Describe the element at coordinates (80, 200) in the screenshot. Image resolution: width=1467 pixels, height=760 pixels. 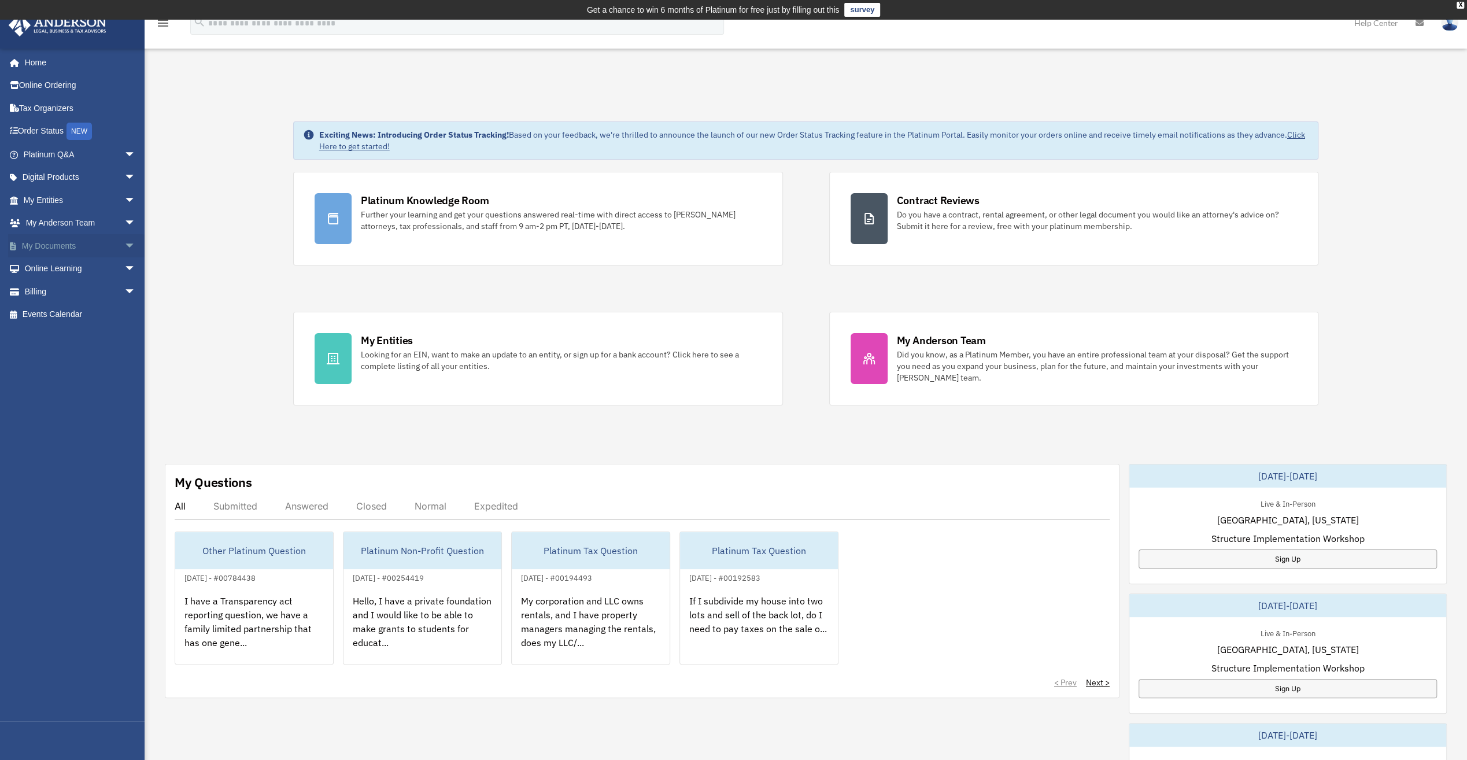
I see `a: My Entitiesarrow_drop_down` at that location.